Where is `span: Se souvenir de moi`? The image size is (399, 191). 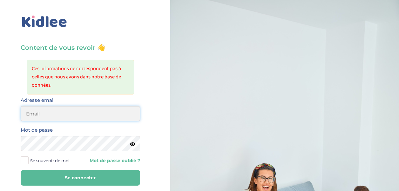
span: Se souvenir de moi is located at coordinates (50, 161).